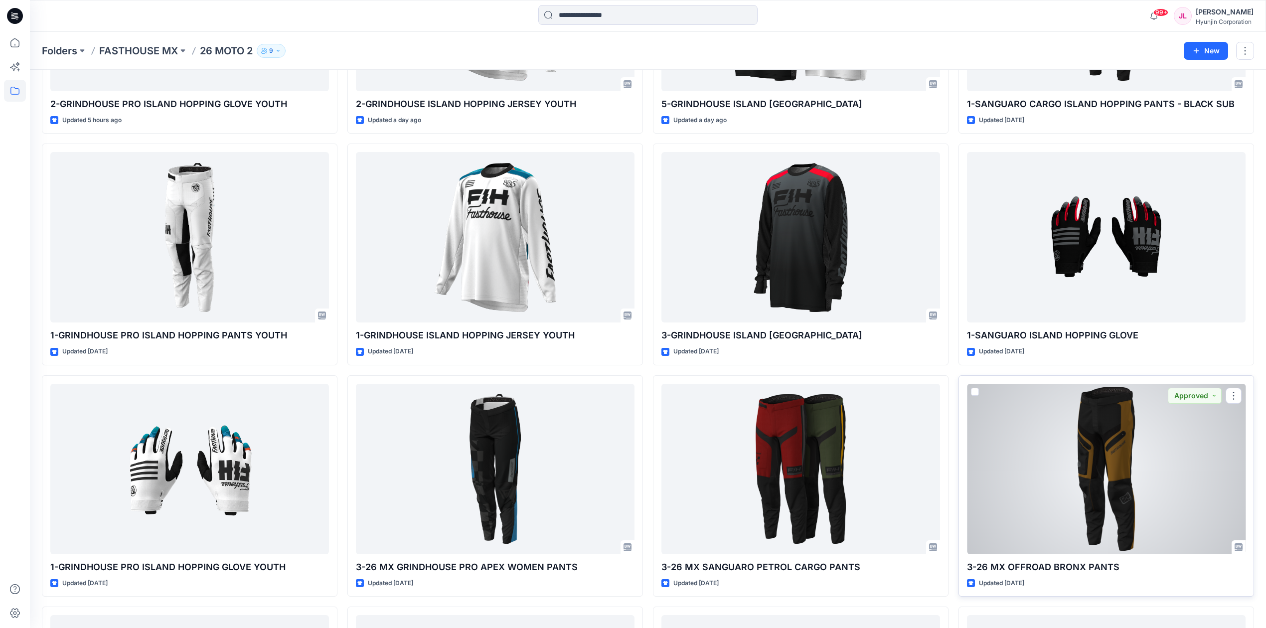 This screenshot has width=1266, height=628. Describe the element at coordinates (189, 336) in the screenshot. I see `p: 1-GRINDHOUSE PRO ISLAND HOPPING PANTS YOUTH` at that location.